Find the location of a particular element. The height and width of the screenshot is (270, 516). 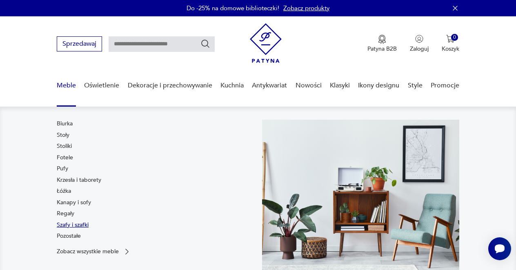

a: Pozostałe is located at coordinates (69, 236).